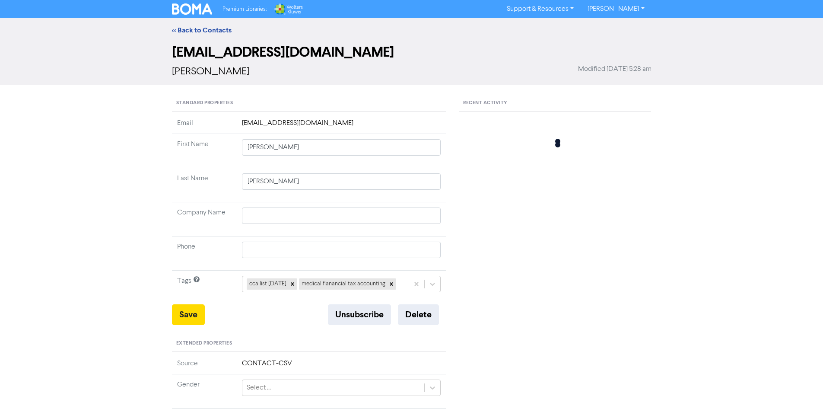 The width and height of the screenshot is (823, 412). Describe the element at coordinates (204, 391) in the screenshot. I see `td: Gender` at that location.